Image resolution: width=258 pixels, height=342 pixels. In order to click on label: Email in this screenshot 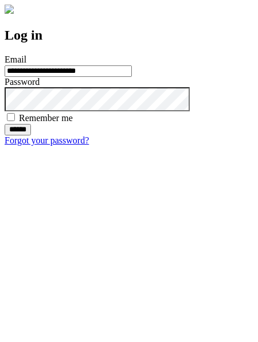, I will do `click(15, 59)`.